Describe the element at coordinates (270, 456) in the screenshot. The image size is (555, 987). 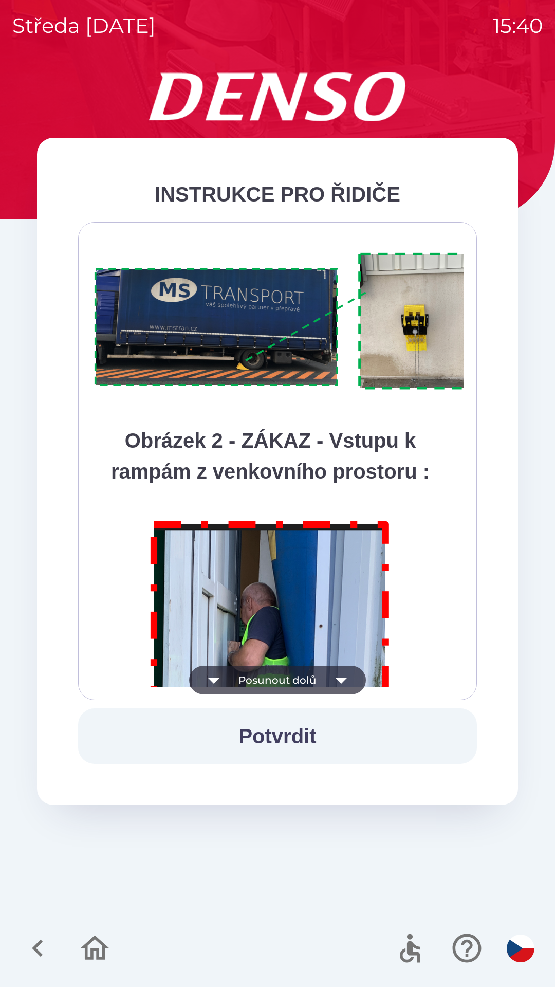
I see `strong: Obrázek 2 - ZÁKAZ - Vstupu k rampám z venkovního prostoru :` at that location.